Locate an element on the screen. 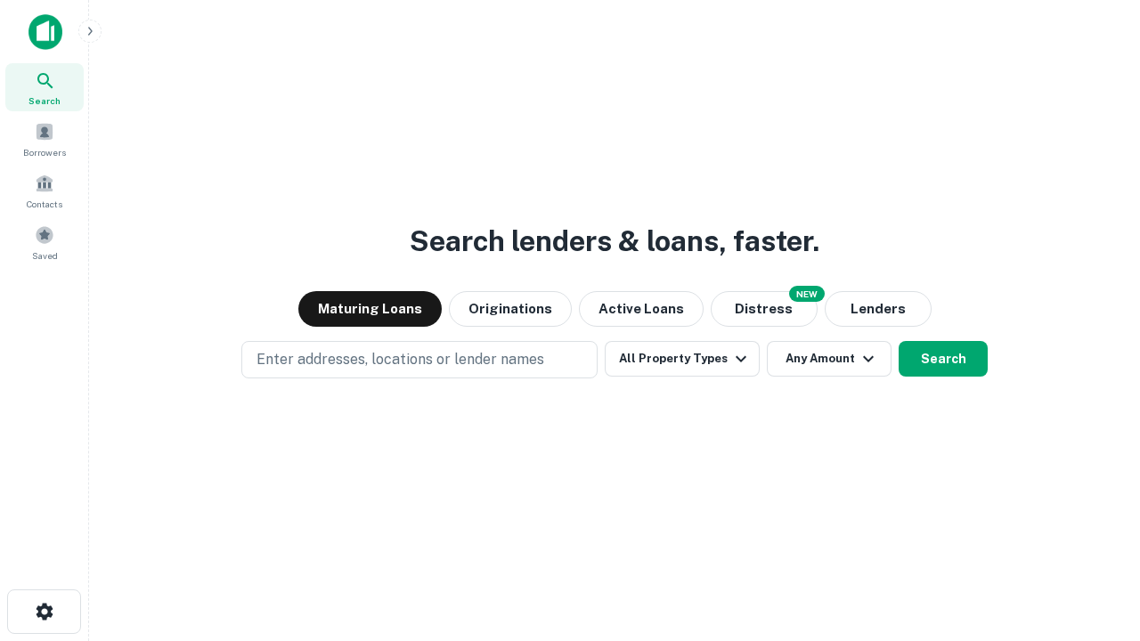 This screenshot has width=1140, height=641. a: Contacts is located at coordinates (45, 191).